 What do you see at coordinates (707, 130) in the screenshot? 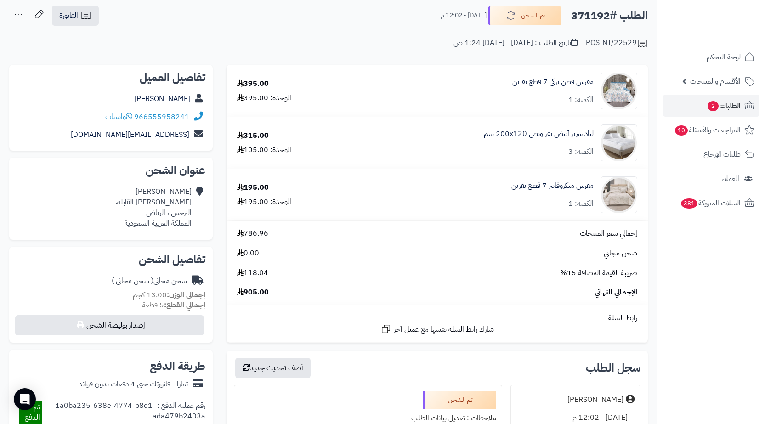
I see `span: المراجعات والأسئلة` at bounding box center [707, 130].